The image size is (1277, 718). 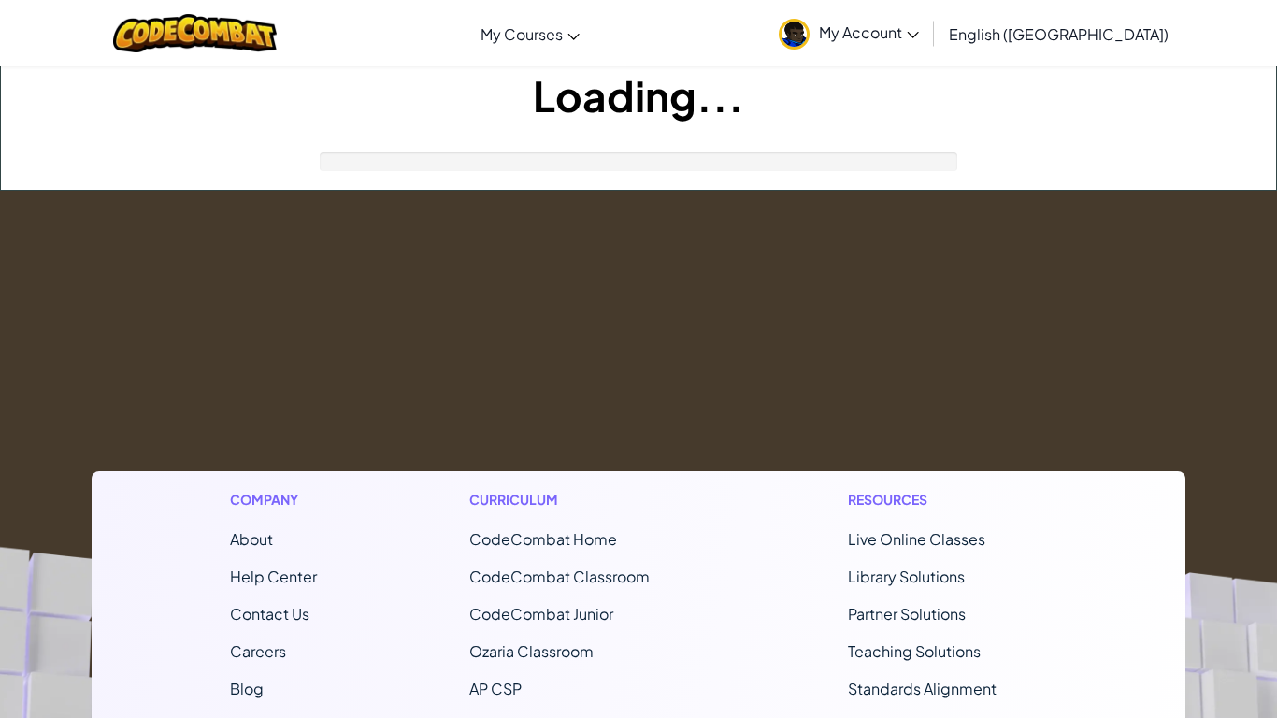 What do you see at coordinates (922, 688) in the screenshot?
I see `a: Standards Alignment` at bounding box center [922, 688].